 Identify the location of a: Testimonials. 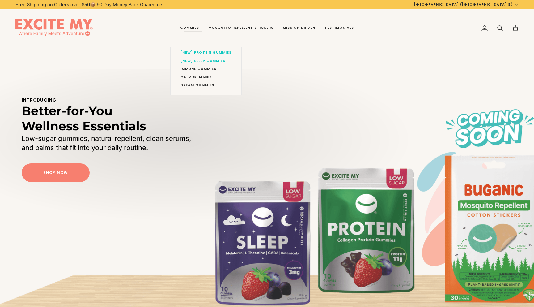
(339, 28).